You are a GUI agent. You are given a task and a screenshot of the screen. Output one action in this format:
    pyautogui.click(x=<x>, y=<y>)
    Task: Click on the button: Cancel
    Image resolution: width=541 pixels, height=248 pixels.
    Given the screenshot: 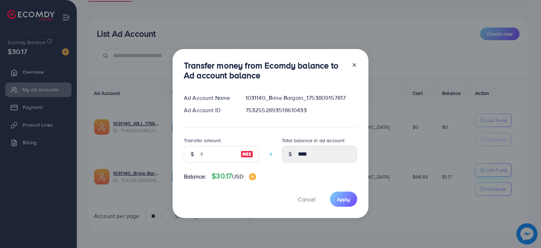 What is the action you would take?
    pyautogui.click(x=307, y=199)
    